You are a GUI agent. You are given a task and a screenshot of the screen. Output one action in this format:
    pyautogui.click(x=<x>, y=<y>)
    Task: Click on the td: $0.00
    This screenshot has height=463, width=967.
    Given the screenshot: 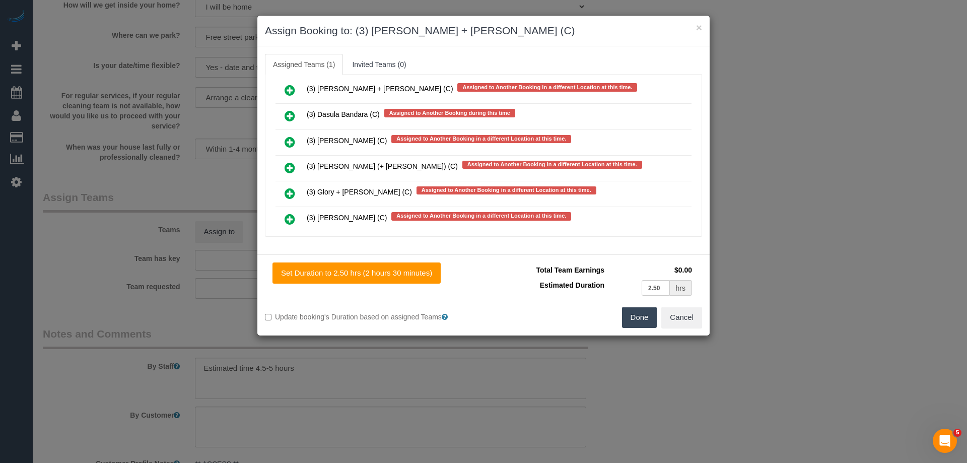 What is the action you would take?
    pyautogui.click(x=651, y=270)
    